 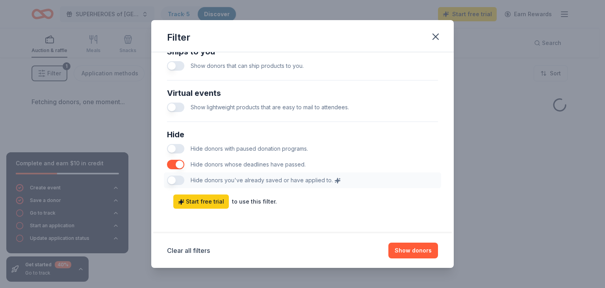 I want to click on div: Virtual events, so click(x=302, y=93).